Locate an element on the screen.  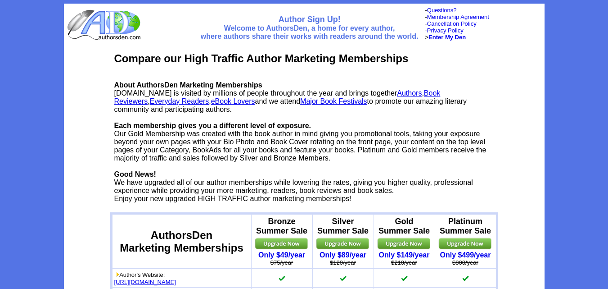
a: Everyday Readers is located at coordinates (180, 101).